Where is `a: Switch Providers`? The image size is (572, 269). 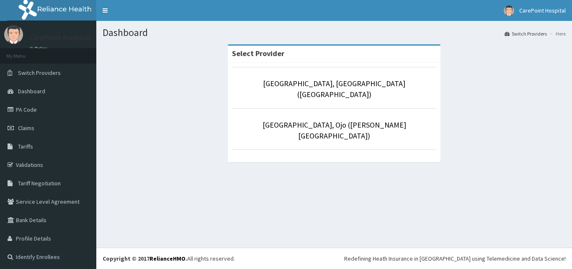 a: Switch Providers is located at coordinates (526, 34).